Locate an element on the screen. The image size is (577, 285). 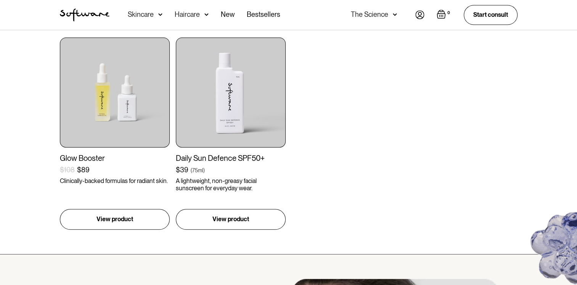
div: 0 is located at coordinates (448, 13).